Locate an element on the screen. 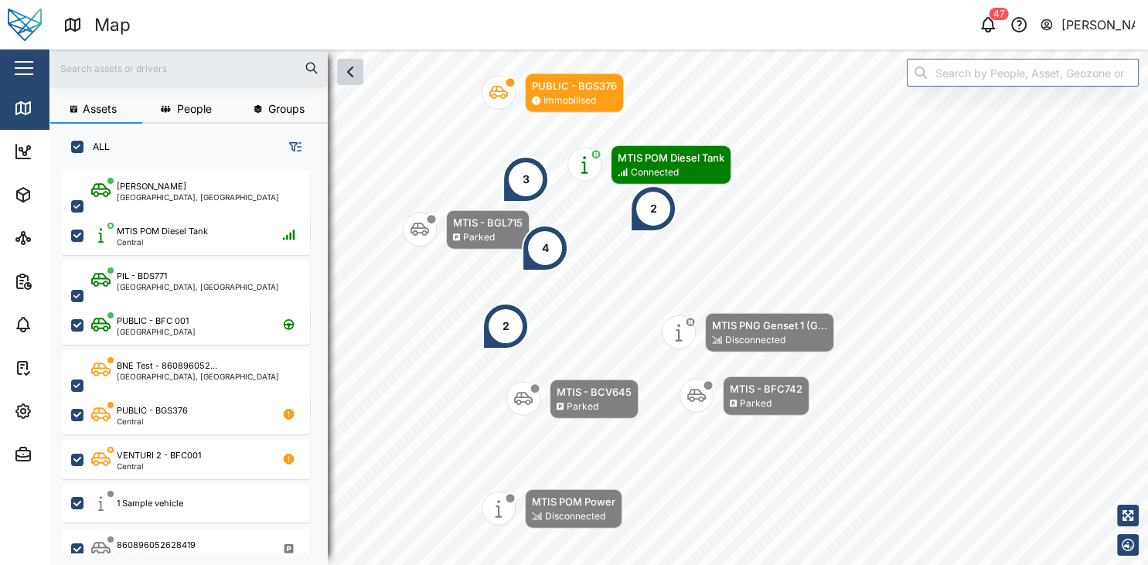 This screenshot has width=1148, height=565. div: MTIS - BFC742 is located at coordinates (766, 389).